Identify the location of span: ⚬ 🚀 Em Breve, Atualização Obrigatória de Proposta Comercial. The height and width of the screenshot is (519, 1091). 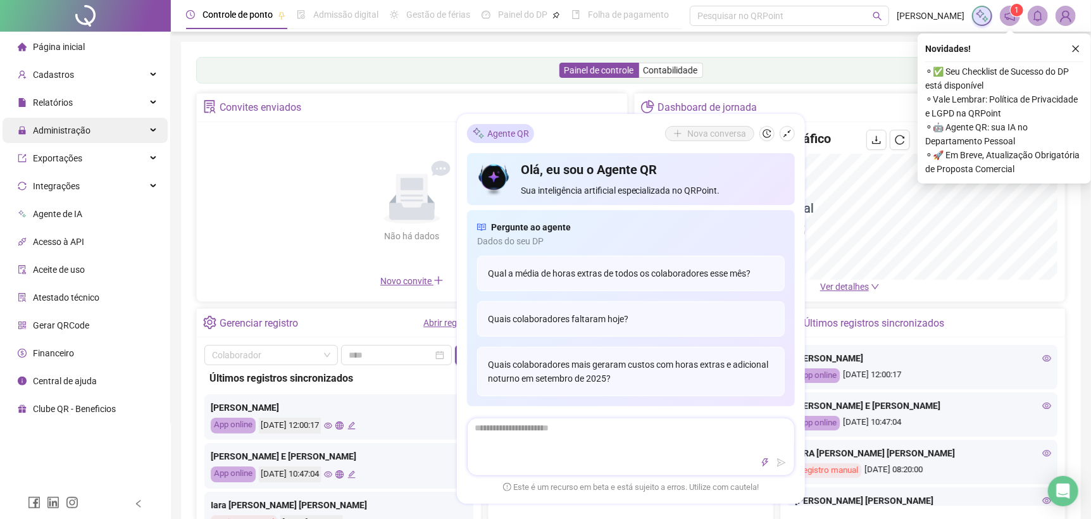
(1004, 162).